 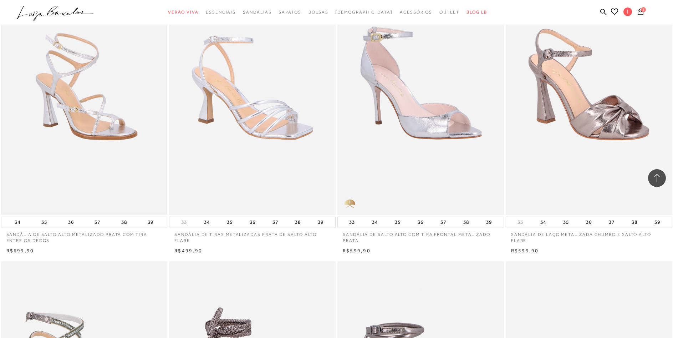 I want to click on span: l, so click(x=628, y=12).